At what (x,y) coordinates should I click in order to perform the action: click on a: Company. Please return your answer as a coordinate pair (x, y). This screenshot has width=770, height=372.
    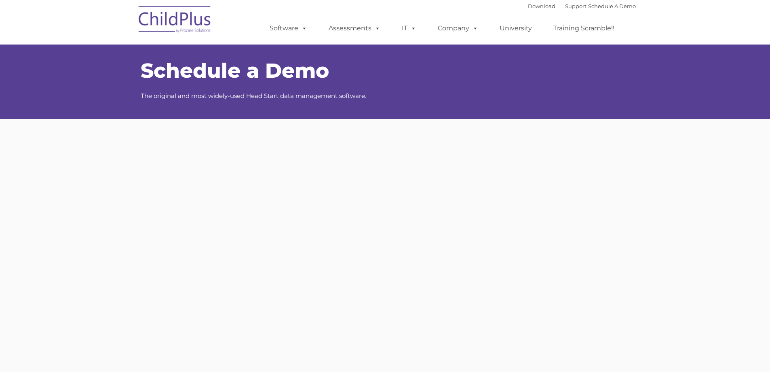
    Looking at the image, I should click on (458, 28).